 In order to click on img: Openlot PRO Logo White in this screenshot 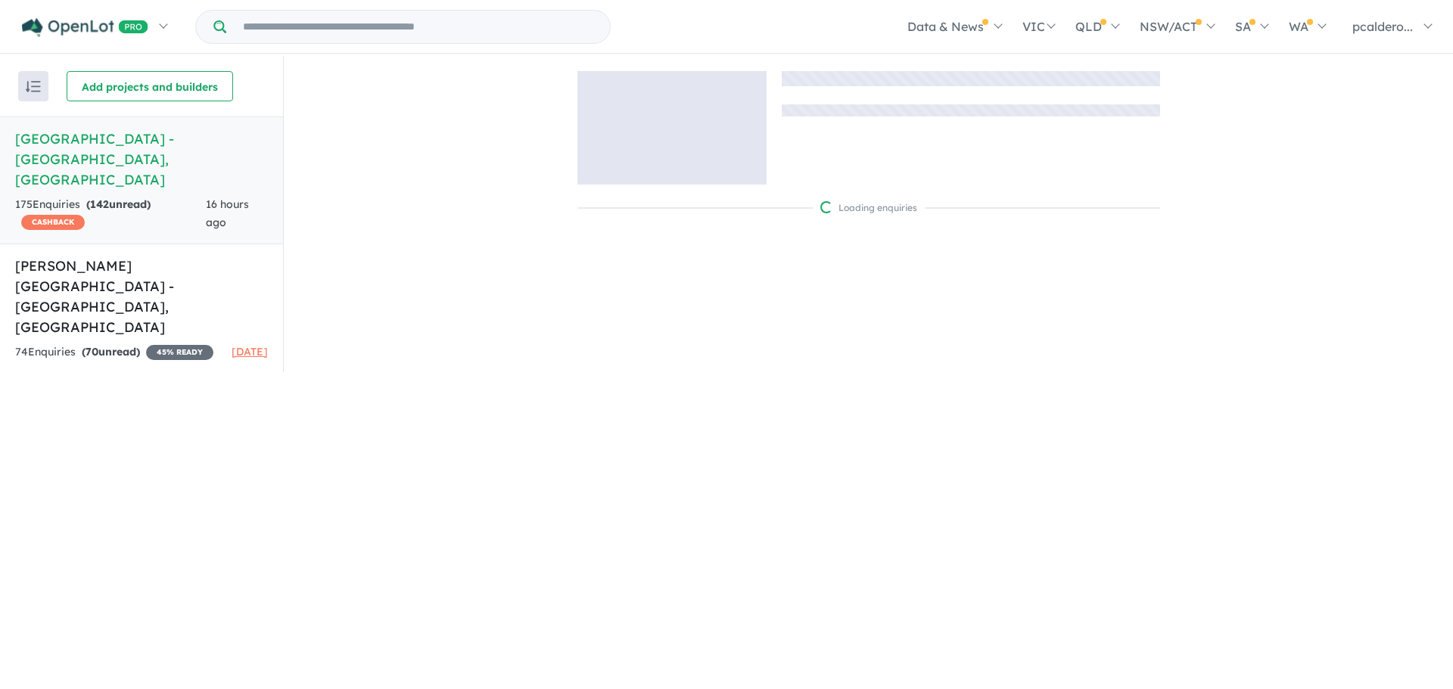, I will do `click(85, 27)`.